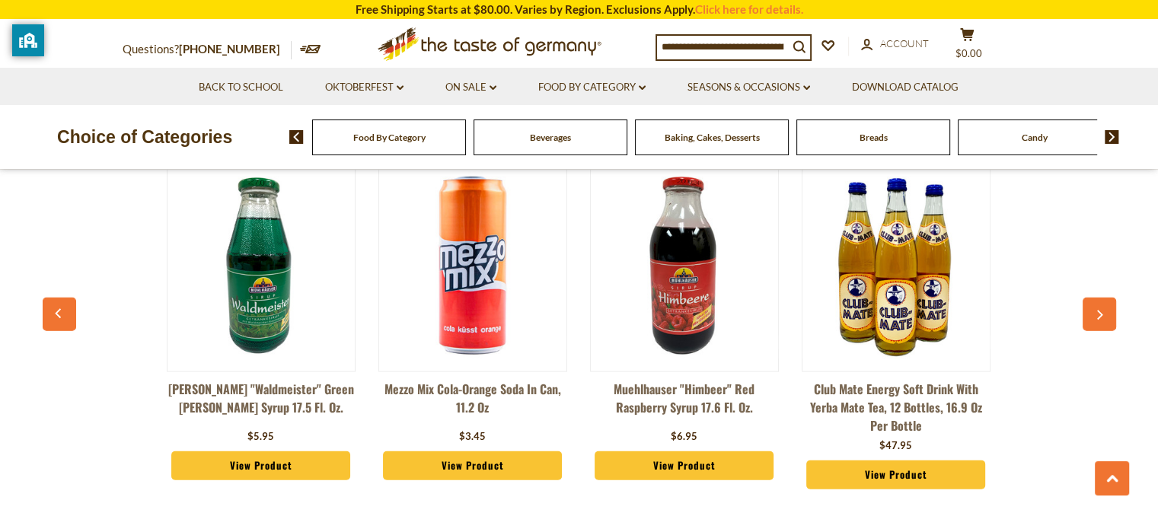 This screenshot has height=516, width=1158. I want to click on span: Candy, so click(1035, 137).